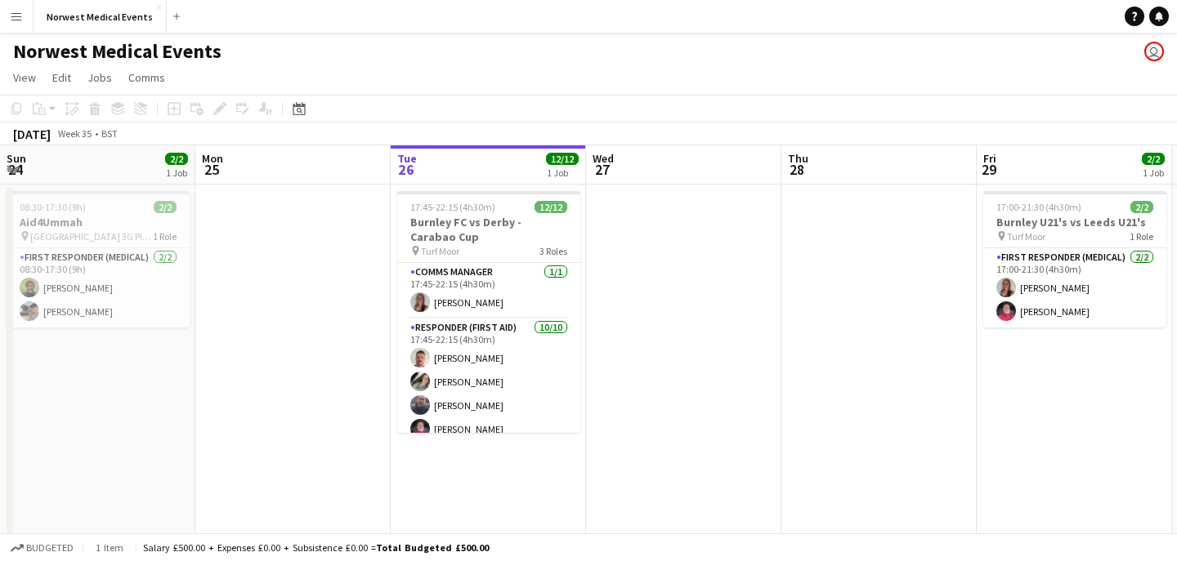 This screenshot has width=1177, height=561. What do you see at coordinates (1039, 207) in the screenshot?
I see `span: 17:00-21:30 (4h30m)` at bounding box center [1039, 207].